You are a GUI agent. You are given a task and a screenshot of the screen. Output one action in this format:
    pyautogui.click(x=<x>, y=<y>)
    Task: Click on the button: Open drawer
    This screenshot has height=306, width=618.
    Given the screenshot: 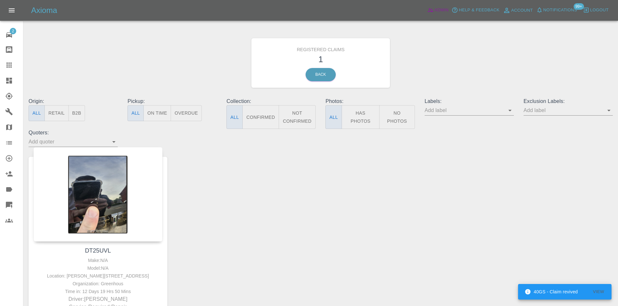 What is the action you would take?
    pyautogui.click(x=12, y=10)
    